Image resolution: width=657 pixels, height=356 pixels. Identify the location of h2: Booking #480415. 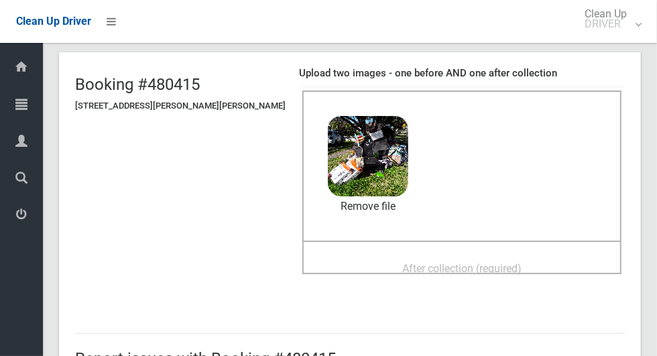
(180, 85).